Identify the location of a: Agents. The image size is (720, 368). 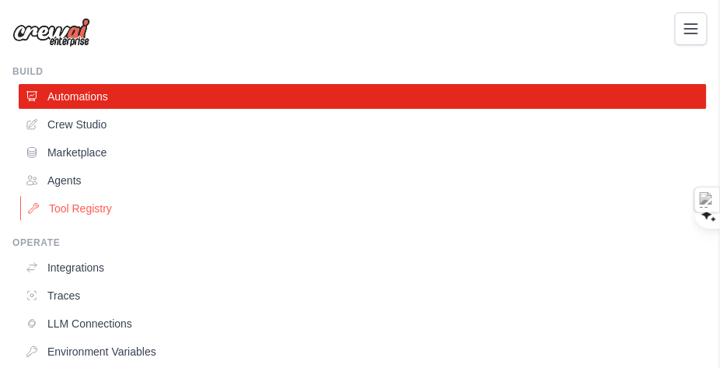
(363, 180).